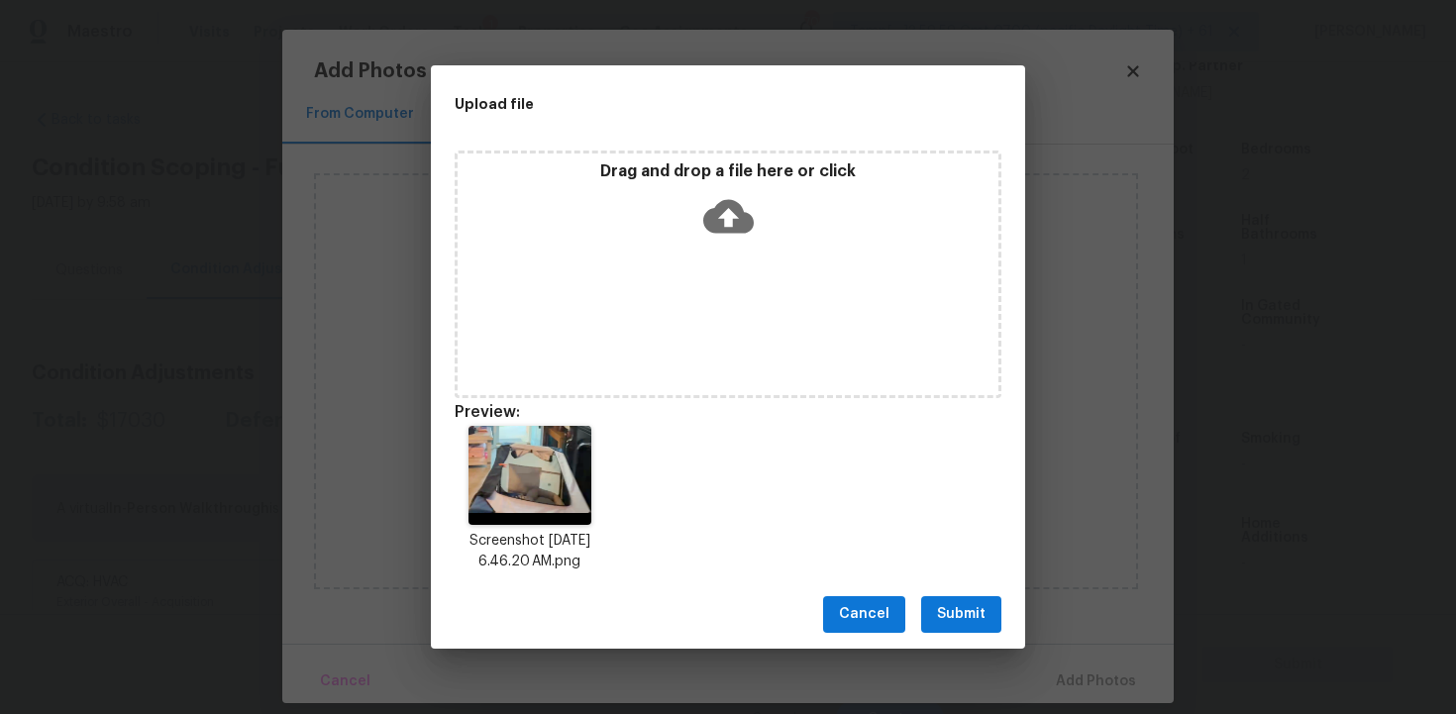  Describe the element at coordinates (863, 614) in the screenshot. I see `button: Cancel` at that location.